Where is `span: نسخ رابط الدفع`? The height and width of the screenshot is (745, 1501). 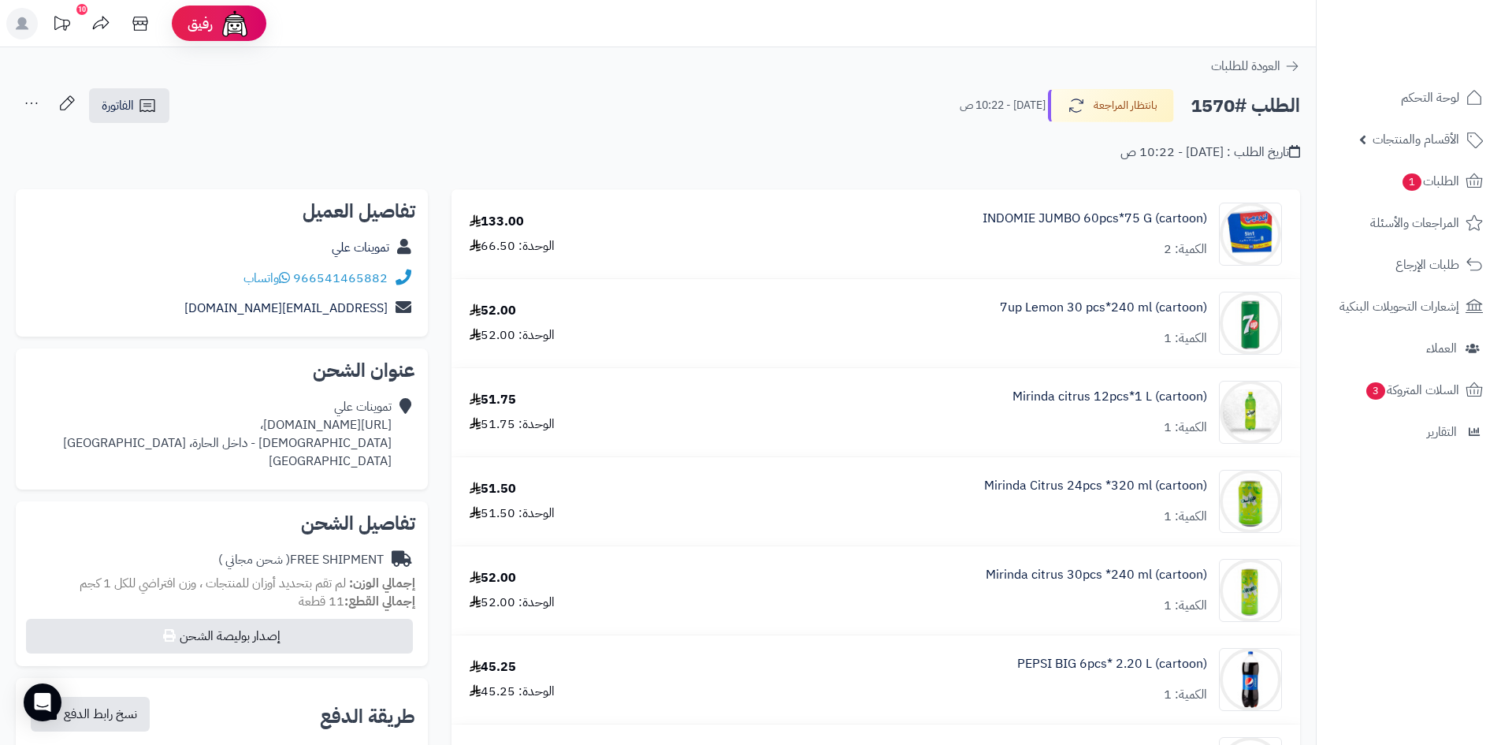 span: نسخ رابط الدفع is located at coordinates (100, 714).